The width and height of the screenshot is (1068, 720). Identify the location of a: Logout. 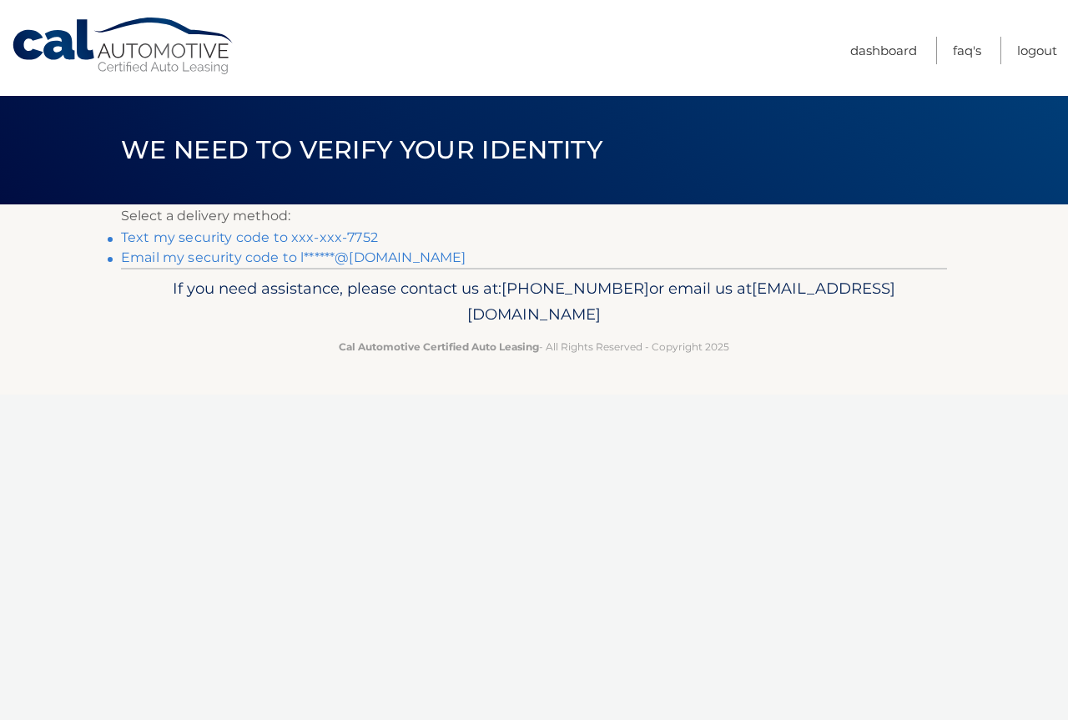
(1037, 50).